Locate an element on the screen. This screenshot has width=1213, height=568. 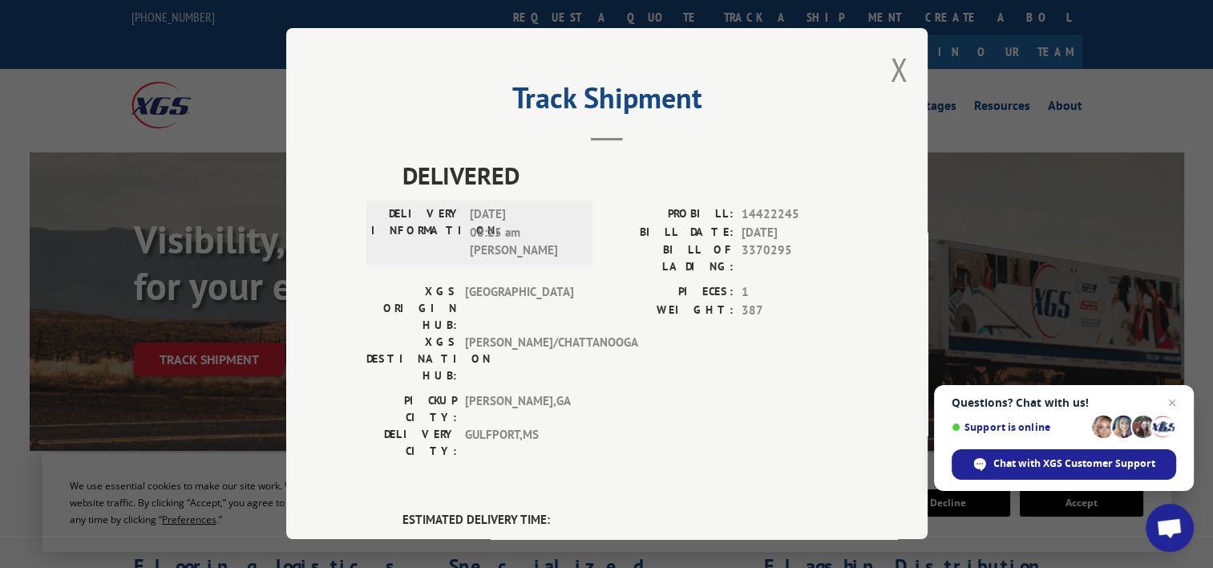
span: Questions? Chat with us! is located at coordinates (1064, 403).